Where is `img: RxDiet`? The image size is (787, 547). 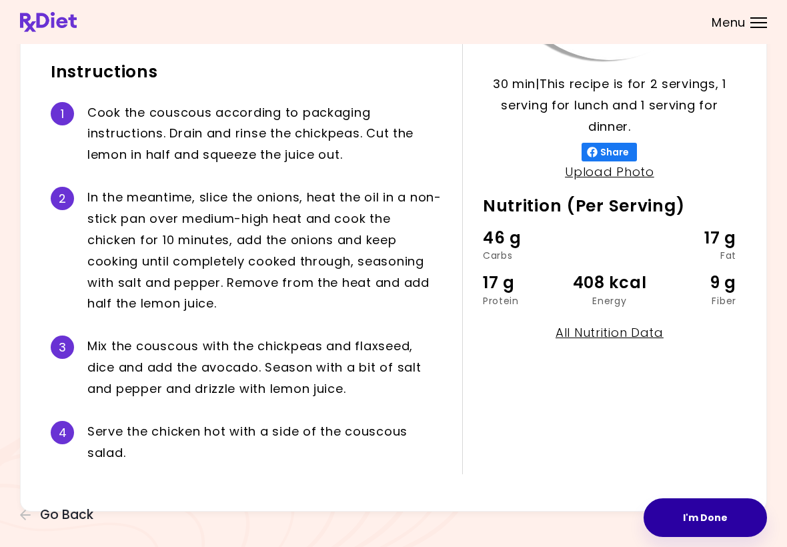 img: RxDiet is located at coordinates (48, 22).